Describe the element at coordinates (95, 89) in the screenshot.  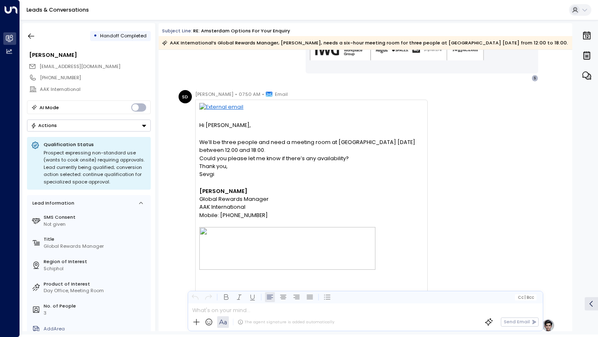
I see `div: AAK International` at that location.